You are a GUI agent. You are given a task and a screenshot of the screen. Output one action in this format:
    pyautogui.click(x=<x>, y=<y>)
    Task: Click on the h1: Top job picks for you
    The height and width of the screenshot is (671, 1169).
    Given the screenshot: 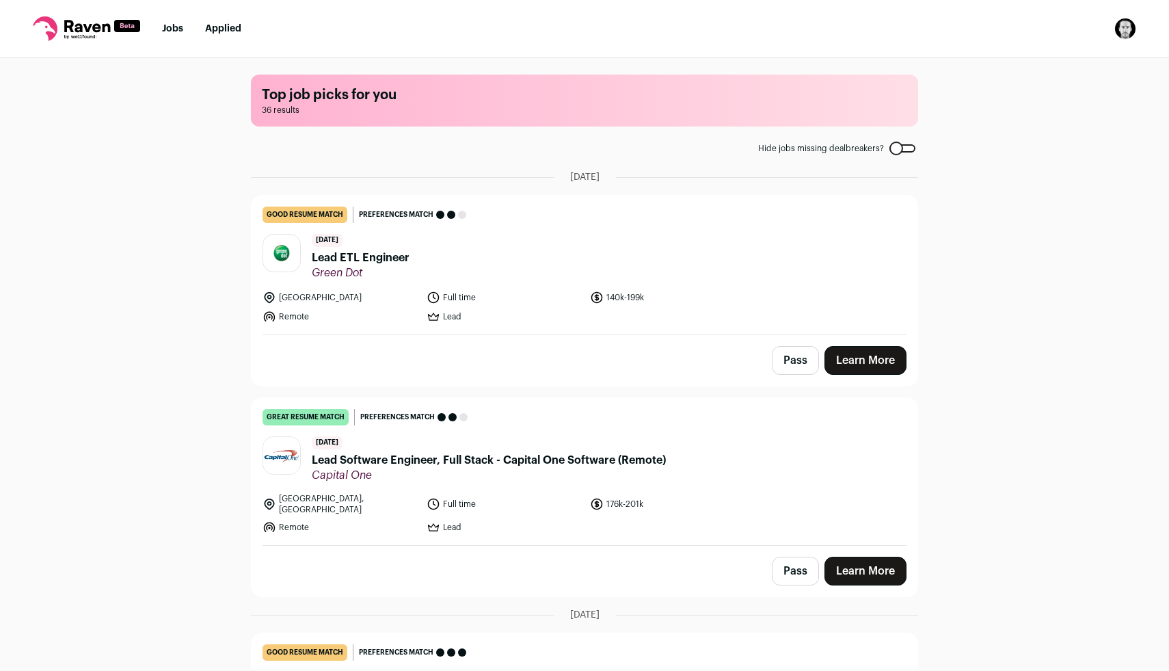 What is the action you would take?
    pyautogui.click(x=585, y=95)
    